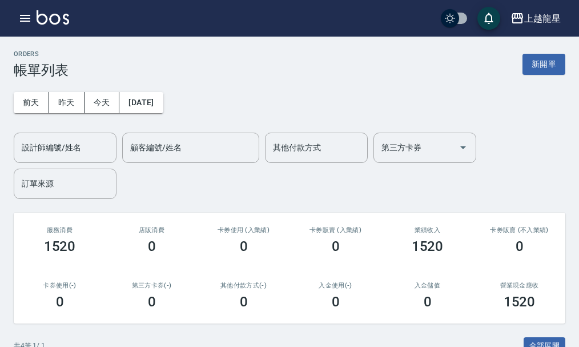  I want to click on h2: 入金儲值, so click(427, 285).